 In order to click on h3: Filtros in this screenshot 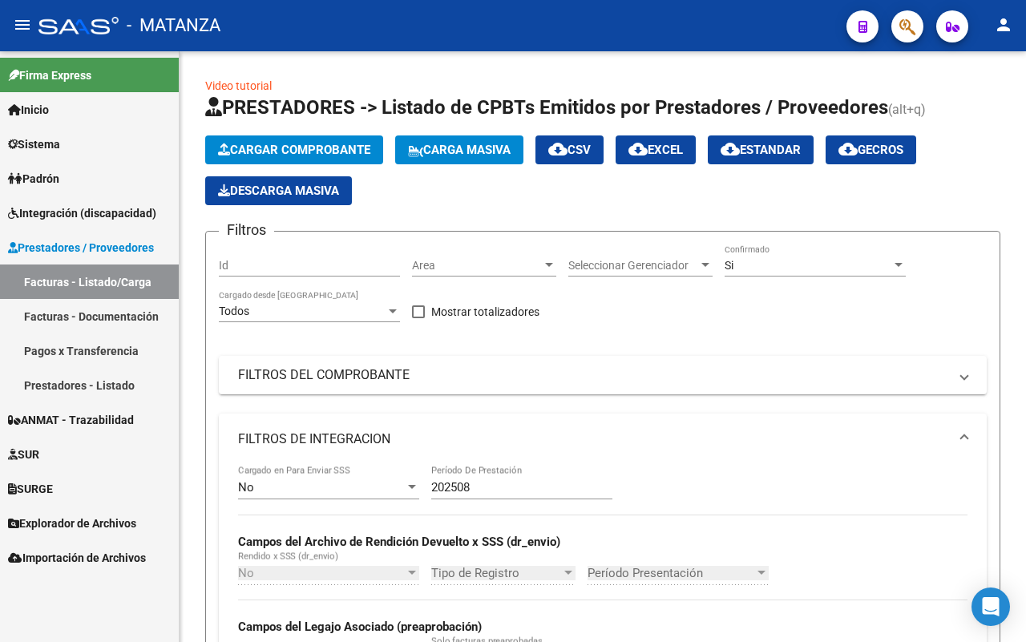, I will do `click(246, 230)`.